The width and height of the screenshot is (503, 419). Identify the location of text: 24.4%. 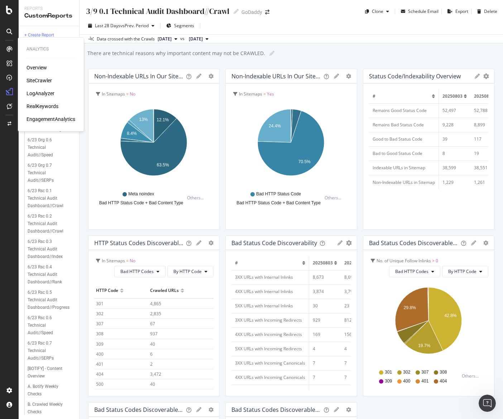
(275, 126).